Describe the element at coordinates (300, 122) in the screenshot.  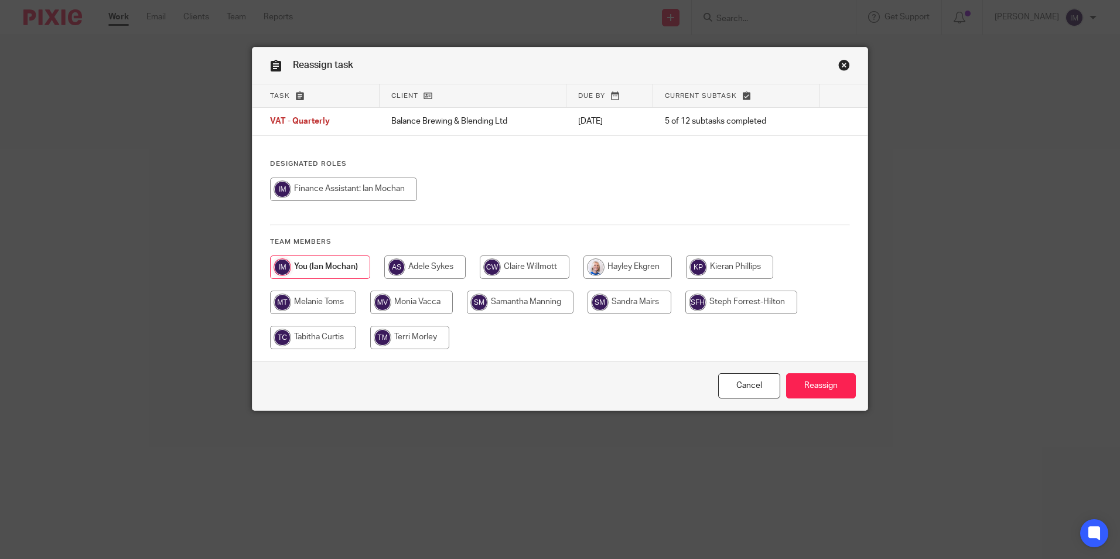
I see `span: VAT - Quarterly` at that location.